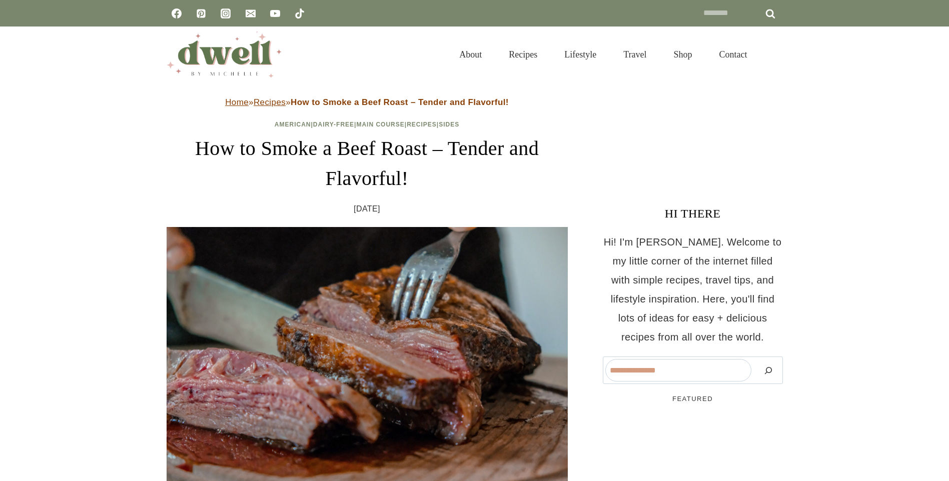 The width and height of the screenshot is (949, 481). What do you see at coordinates (226, 14) in the screenshot?
I see `a: Instagram` at bounding box center [226, 14].